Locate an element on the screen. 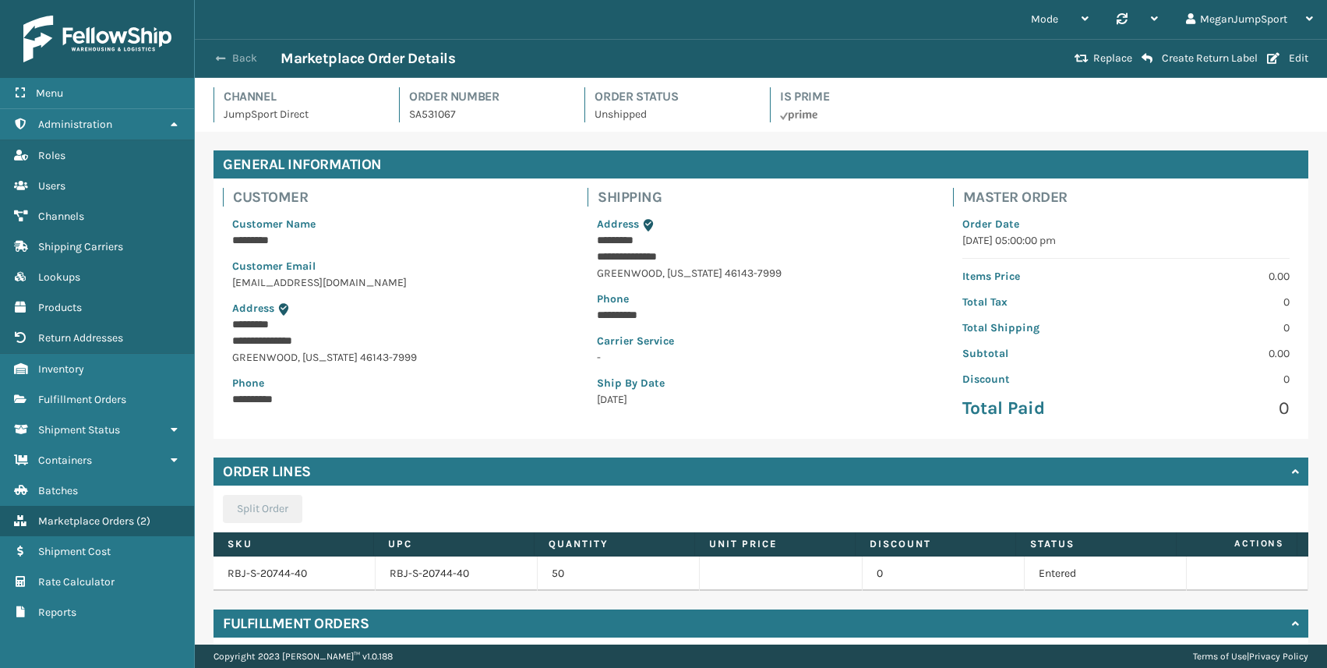 The height and width of the screenshot is (668, 1327). button: Replace is located at coordinates (1104, 58).